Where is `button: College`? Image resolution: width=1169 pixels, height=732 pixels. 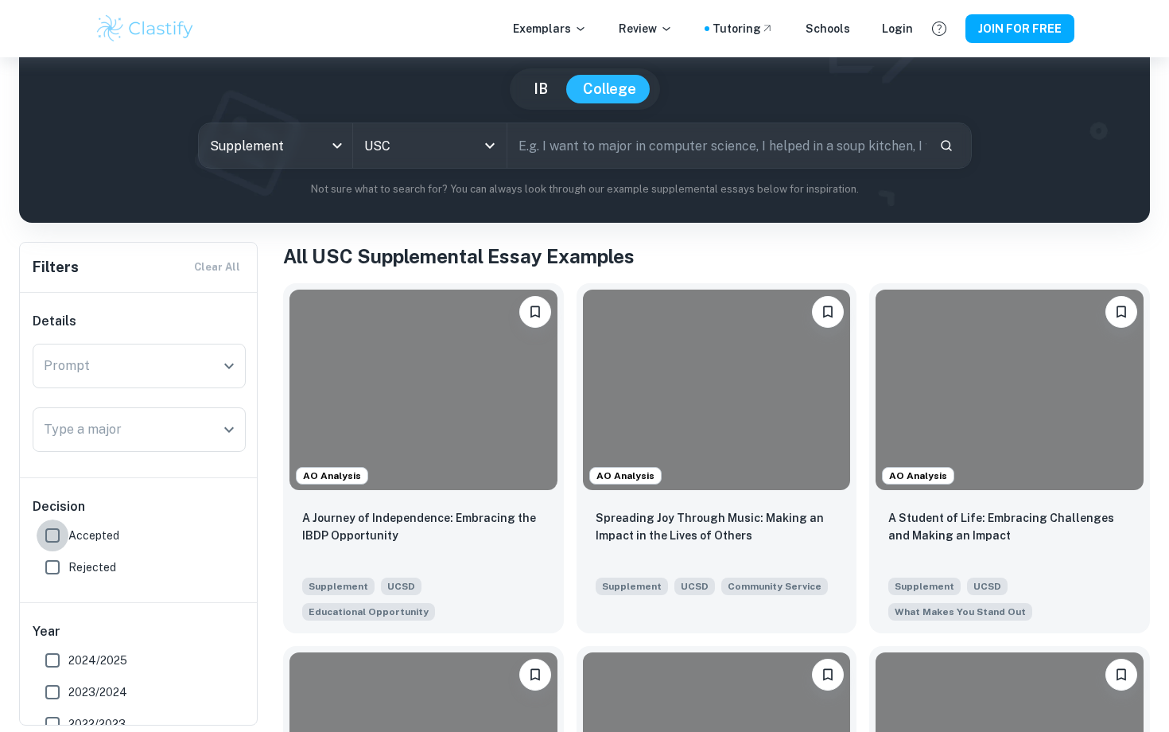 button: College is located at coordinates (609, 89).